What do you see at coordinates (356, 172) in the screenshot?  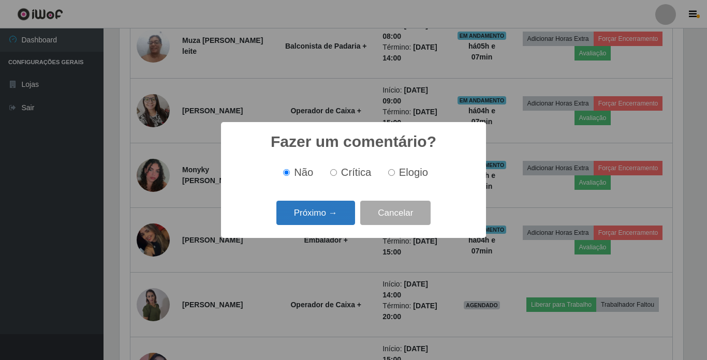 I see `span: Crítica` at bounding box center [356, 172].